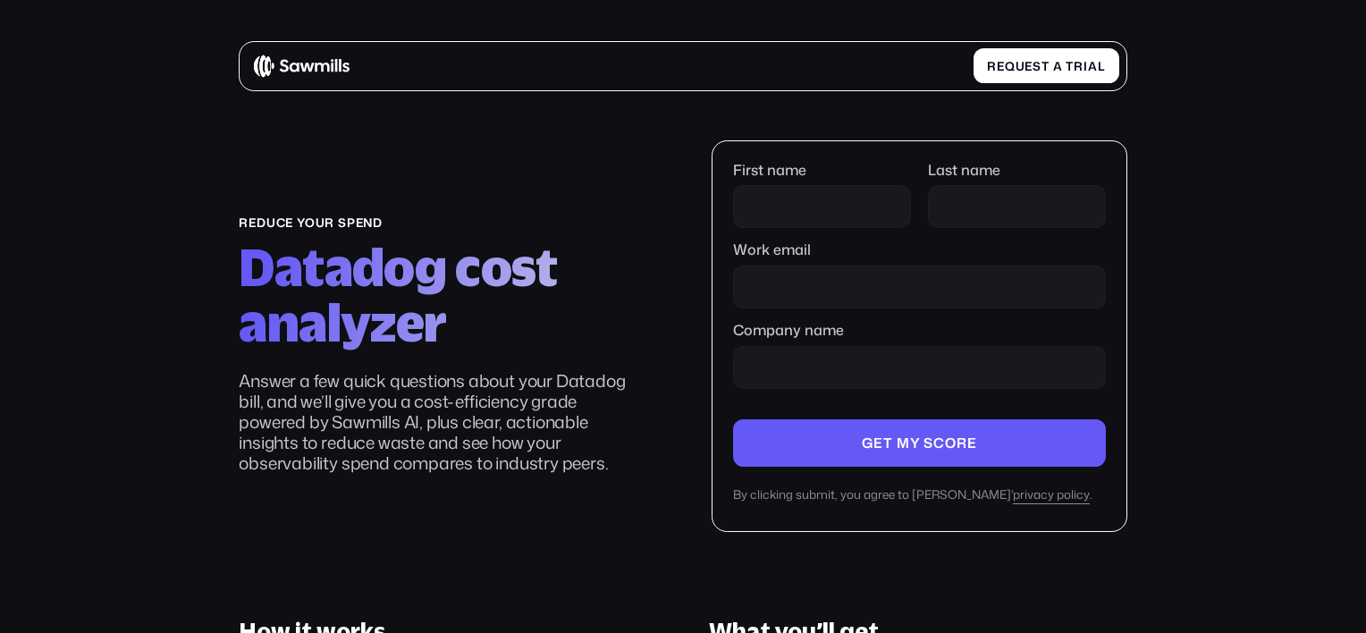  Describe the element at coordinates (992, 66) in the screenshot. I see `span: R` at that location.